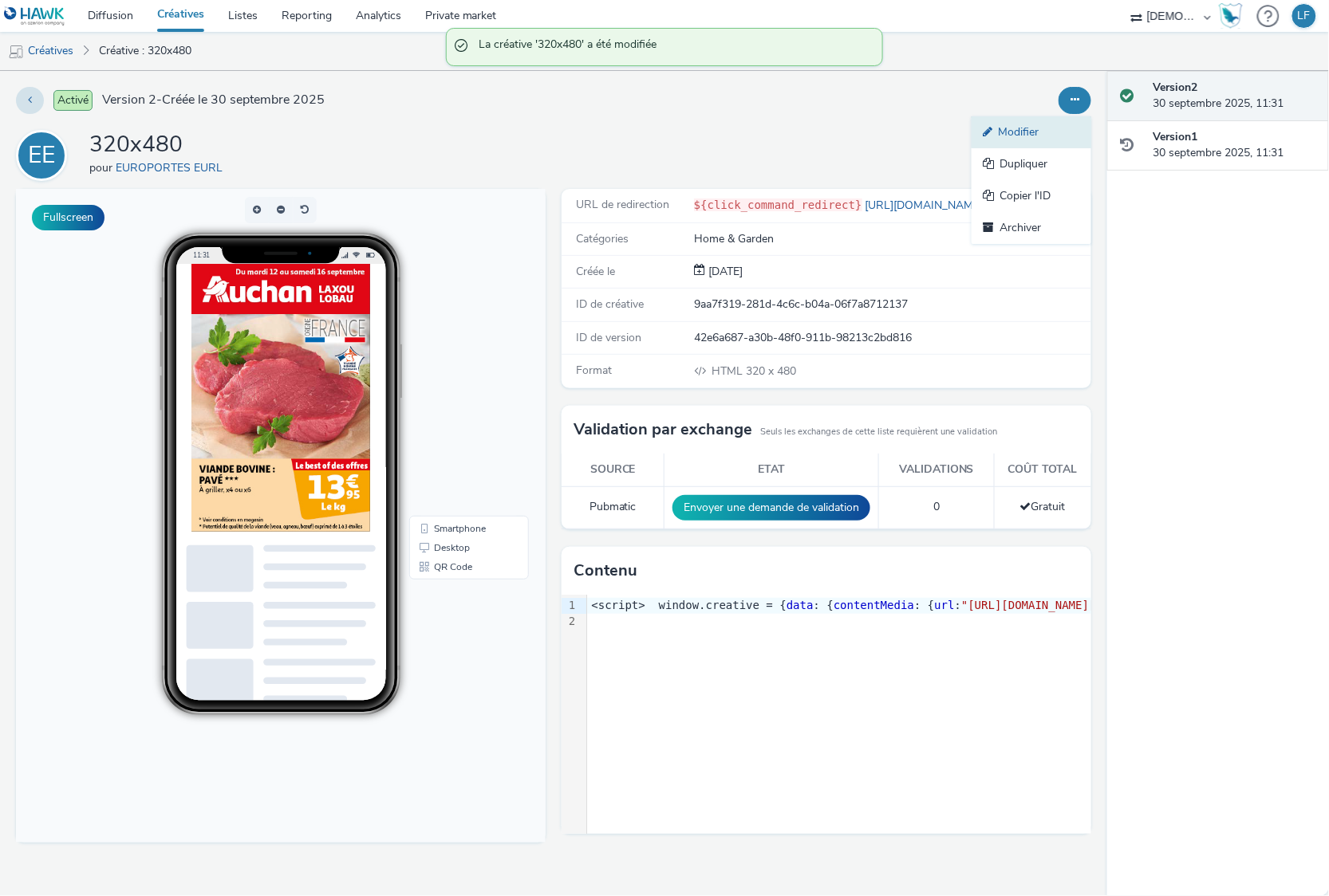 The image size is (1329, 896). Describe the element at coordinates (891, 239) in the screenshot. I see `div: Home & Garden` at that location.